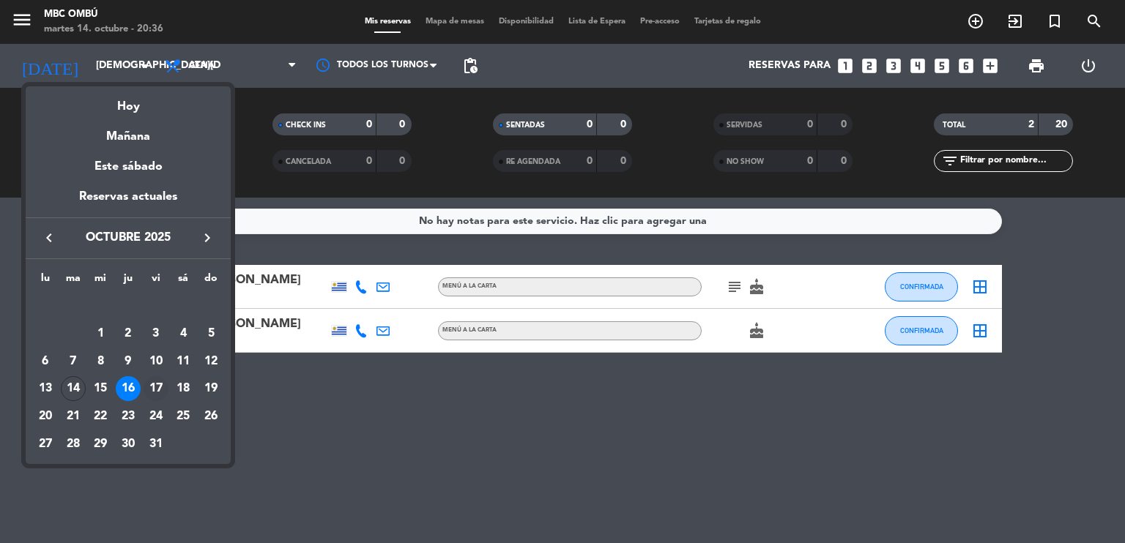  I want to click on td: 15 de octubre de 2025, so click(100, 389).